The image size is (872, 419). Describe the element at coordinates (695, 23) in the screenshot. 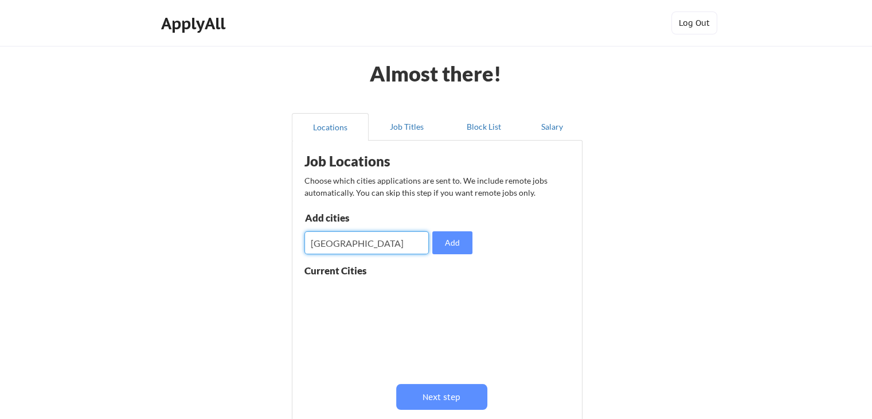

I see `button: Log Out` at that location.